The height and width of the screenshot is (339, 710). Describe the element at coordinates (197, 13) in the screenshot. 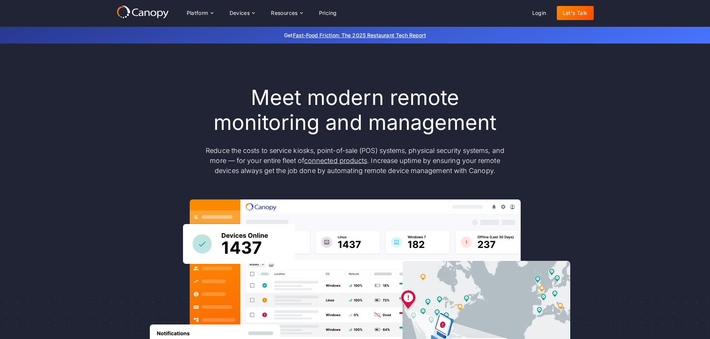

I see `div: Platform` at that location.